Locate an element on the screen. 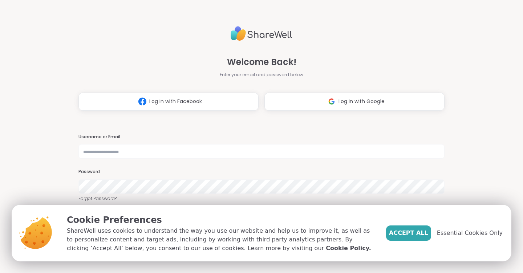 The width and height of the screenshot is (523, 273). p: ShareWell uses cookies to understand the way you use our website and help us to improve it, as we... is located at coordinates (220, 240).